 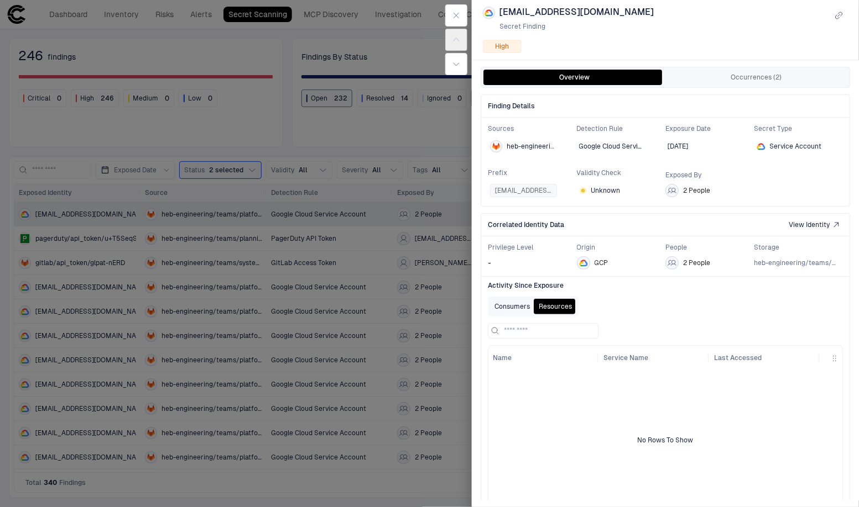 I want to click on span: Detection Rule, so click(x=621, y=129).